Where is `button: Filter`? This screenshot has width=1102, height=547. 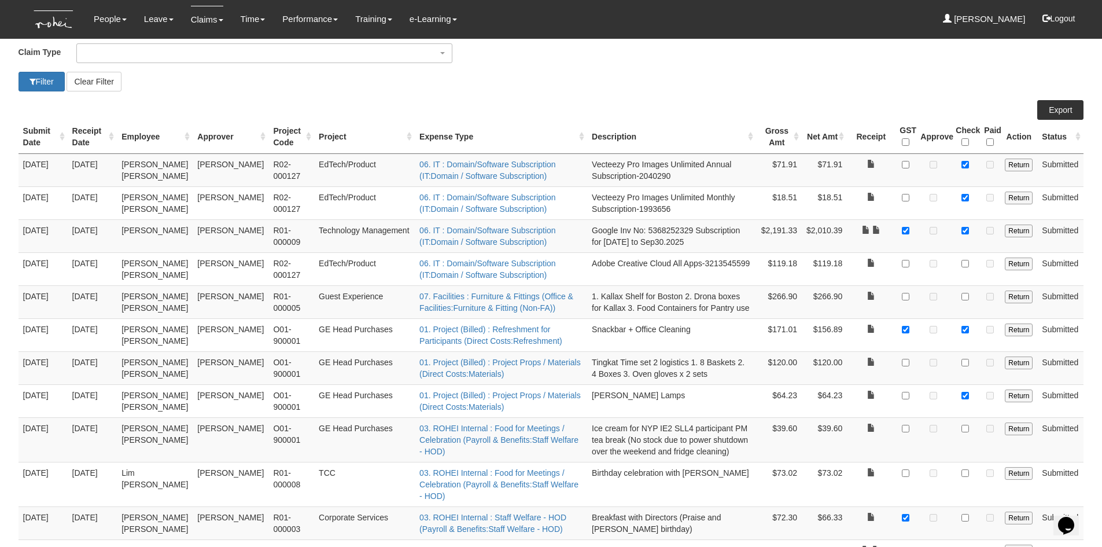
button: Filter is located at coordinates (42, 82).